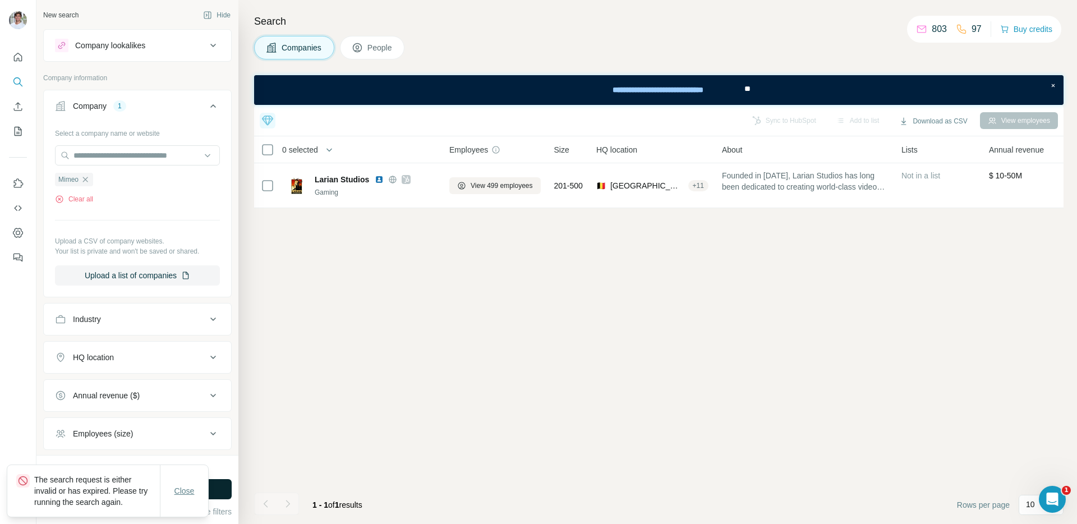  I want to click on span: Rows per page, so click(983, 505).